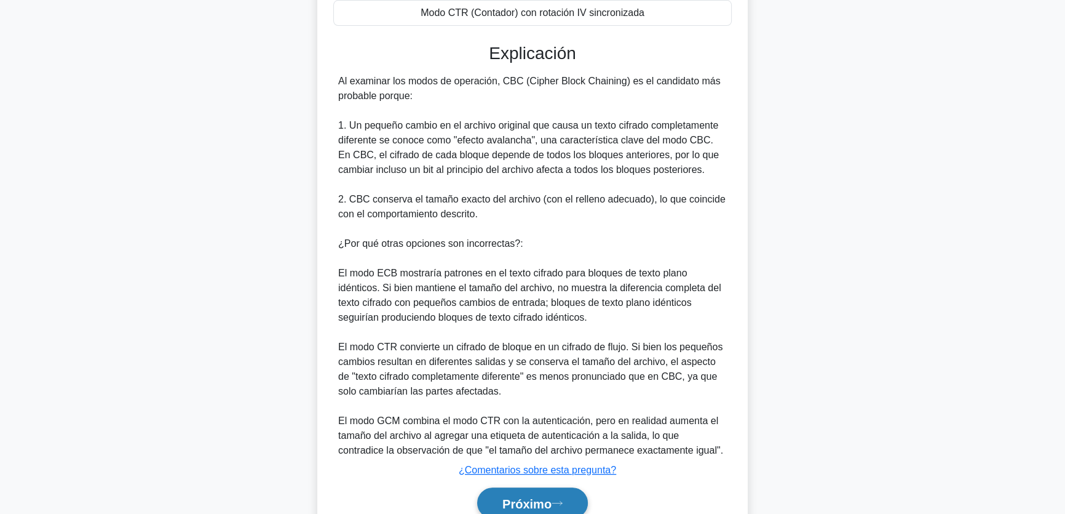  What do you see at coordinates (533, 53) in the screenshot?
I see `font: Explicación` at bounding box center [533, 53].